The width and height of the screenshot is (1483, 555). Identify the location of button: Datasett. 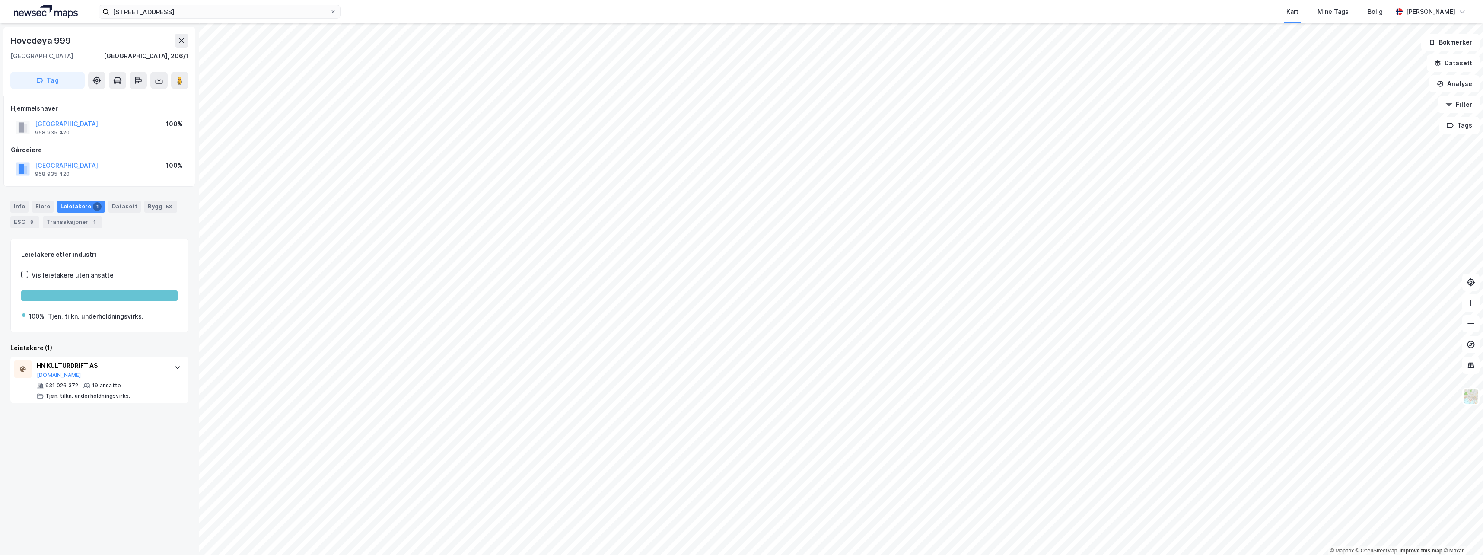
(1453, 63).